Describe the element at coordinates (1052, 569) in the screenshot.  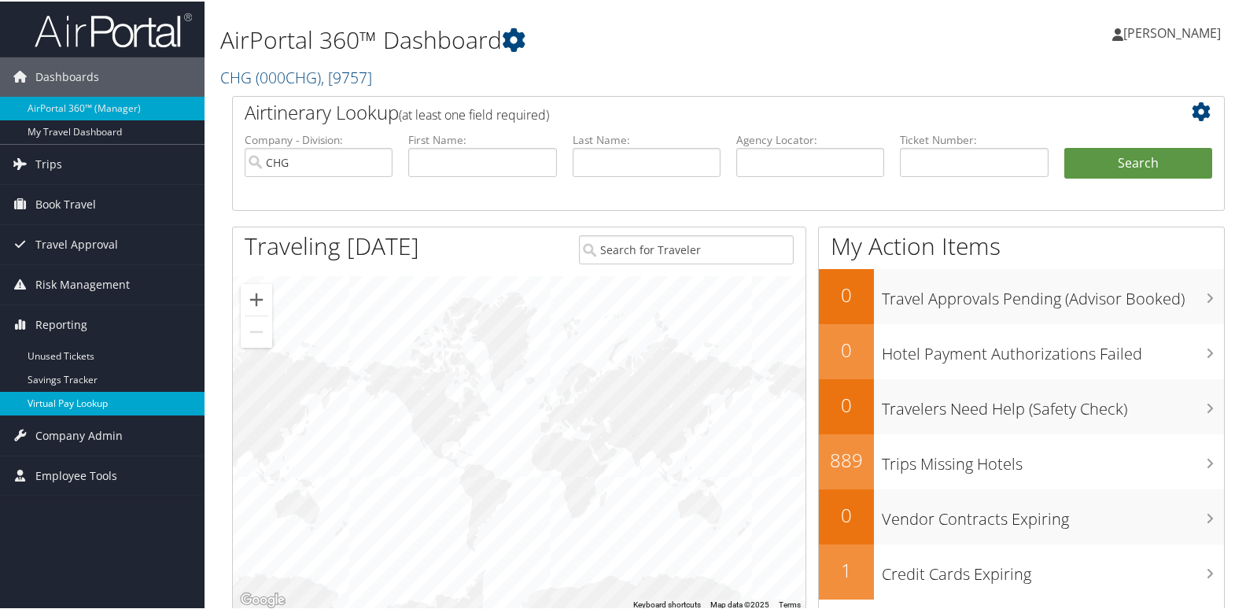
I see `h3: Credit Cards Expiring` at that location.